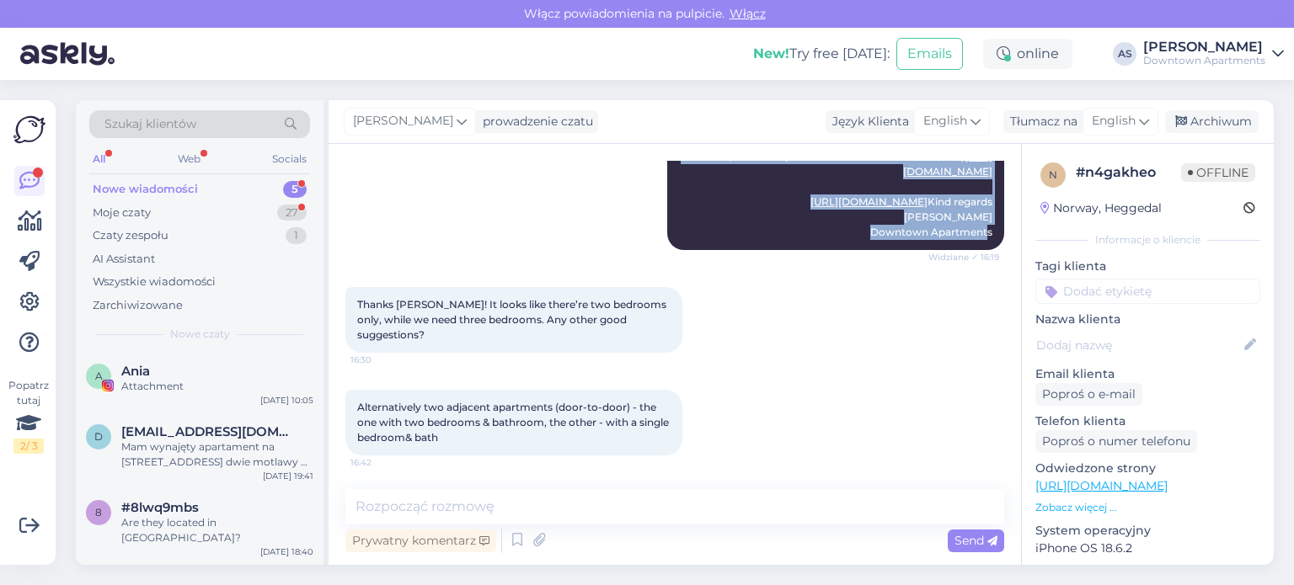  Describe the element at coordinates (1147, 266) in the screenshot. I see `p: Tagi klienta` at that location.